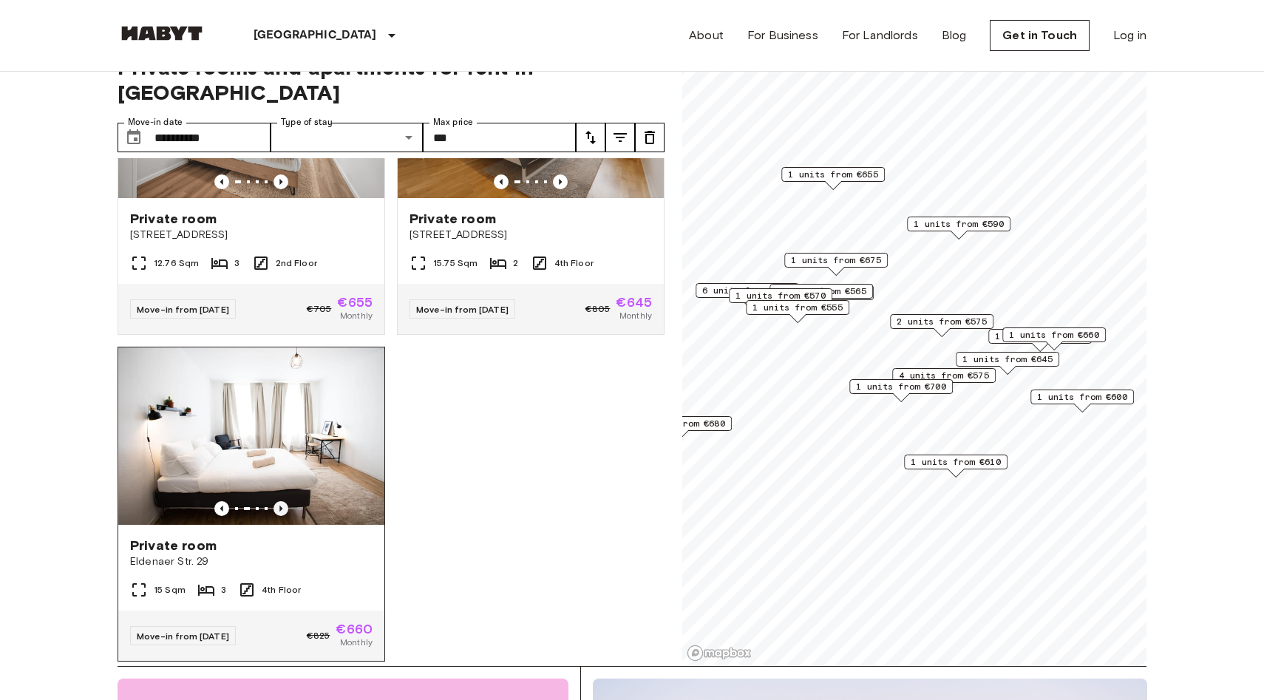 This screenshot has height=700, width=1264. I want to click on span: 2nd Floor, so click(296, 263).